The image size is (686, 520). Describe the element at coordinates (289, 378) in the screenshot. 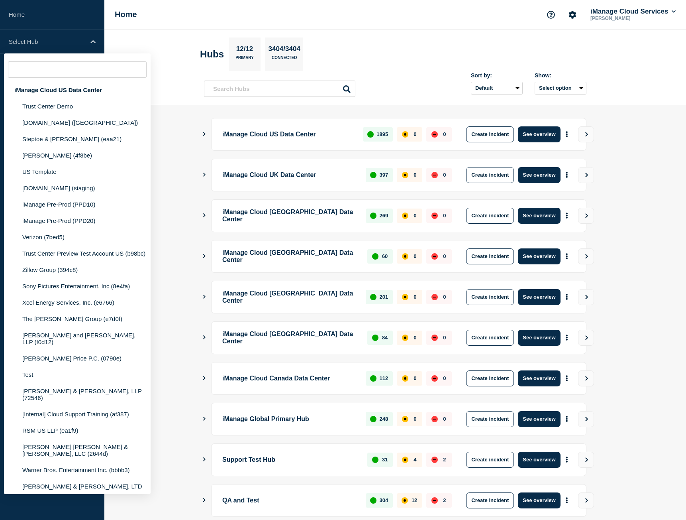

I see `p: iManage Cloud Canada Data Center` at that location.